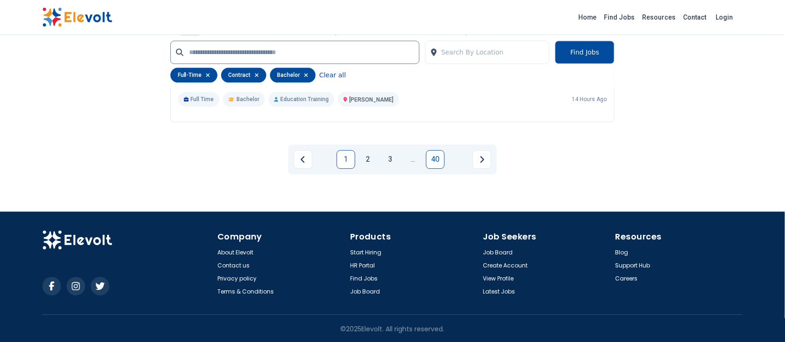  I want to click on a: Privacy policy, so click(237, 279).